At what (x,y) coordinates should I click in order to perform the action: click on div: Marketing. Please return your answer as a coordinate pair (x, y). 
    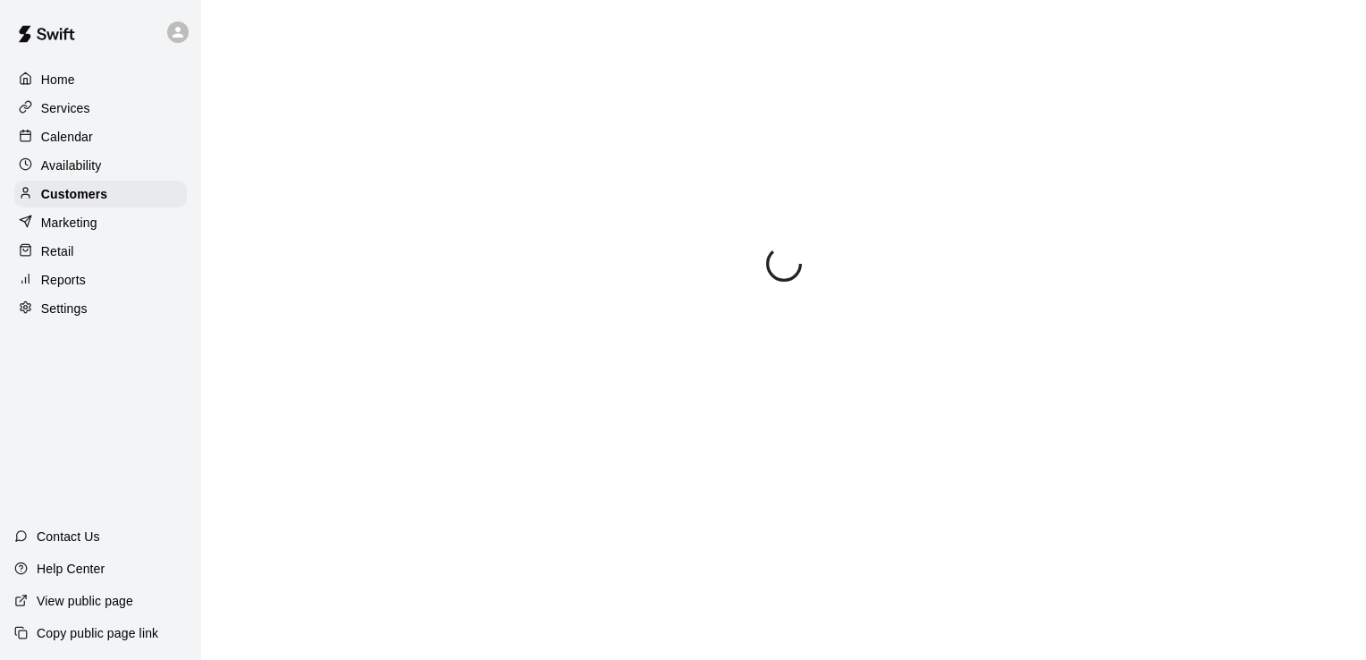
    Looking at the image, I should click on (100, 223).